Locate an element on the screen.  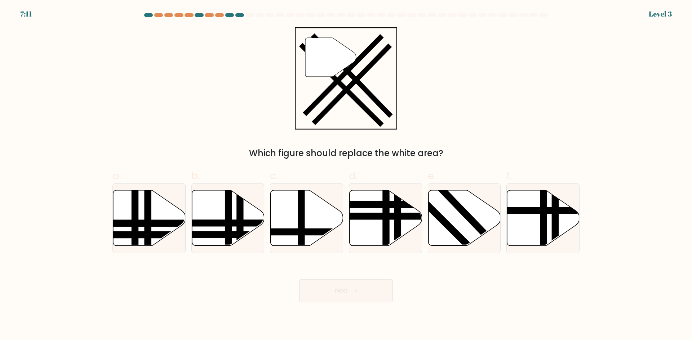
span: b. is located at coordinates (196, 176).